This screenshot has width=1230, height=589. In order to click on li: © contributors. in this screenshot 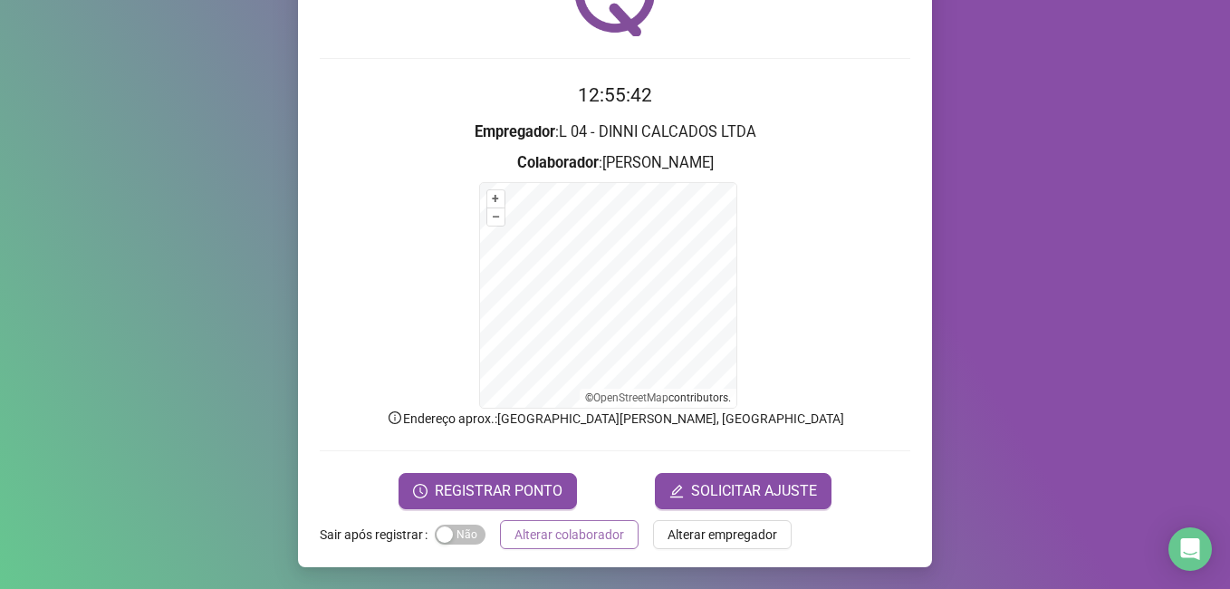, I will do `click(658, 398)`.